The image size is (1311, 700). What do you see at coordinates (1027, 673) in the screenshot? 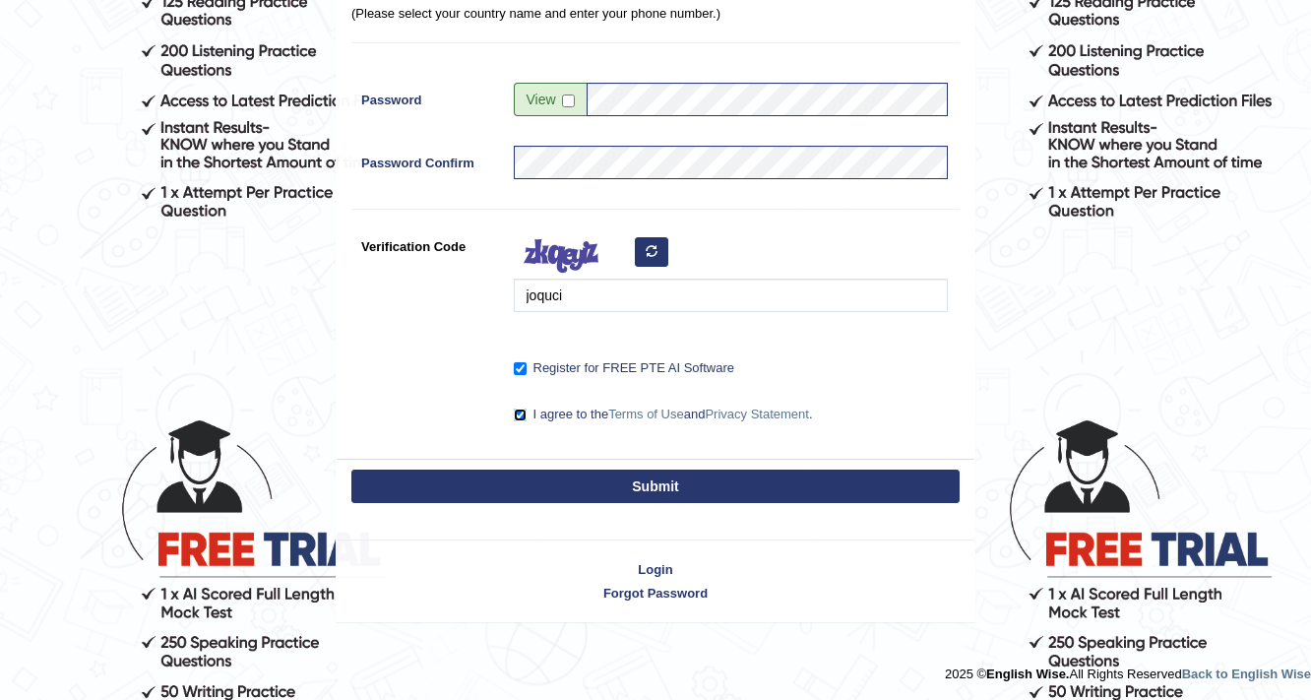
I see `strong: English Wise.` at bounding box center [1027, 673].